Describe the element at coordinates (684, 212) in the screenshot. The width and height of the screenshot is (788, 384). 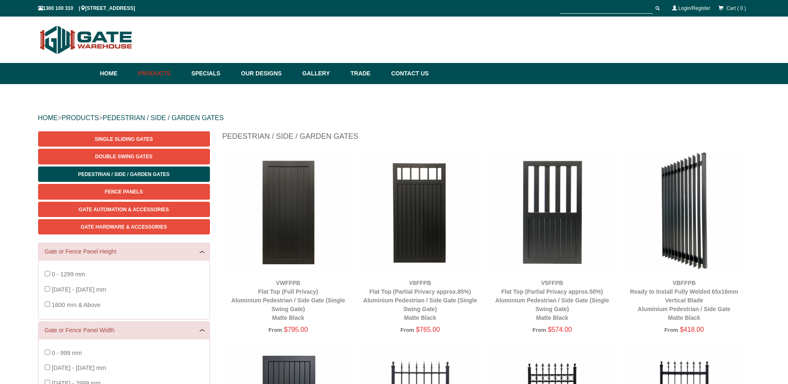
I see `img: VBFFPB - Ready to Install Fully Welded 65x16mm Vertical Blade - Aluminium Pedestrian / Side Gate ...` at that location.